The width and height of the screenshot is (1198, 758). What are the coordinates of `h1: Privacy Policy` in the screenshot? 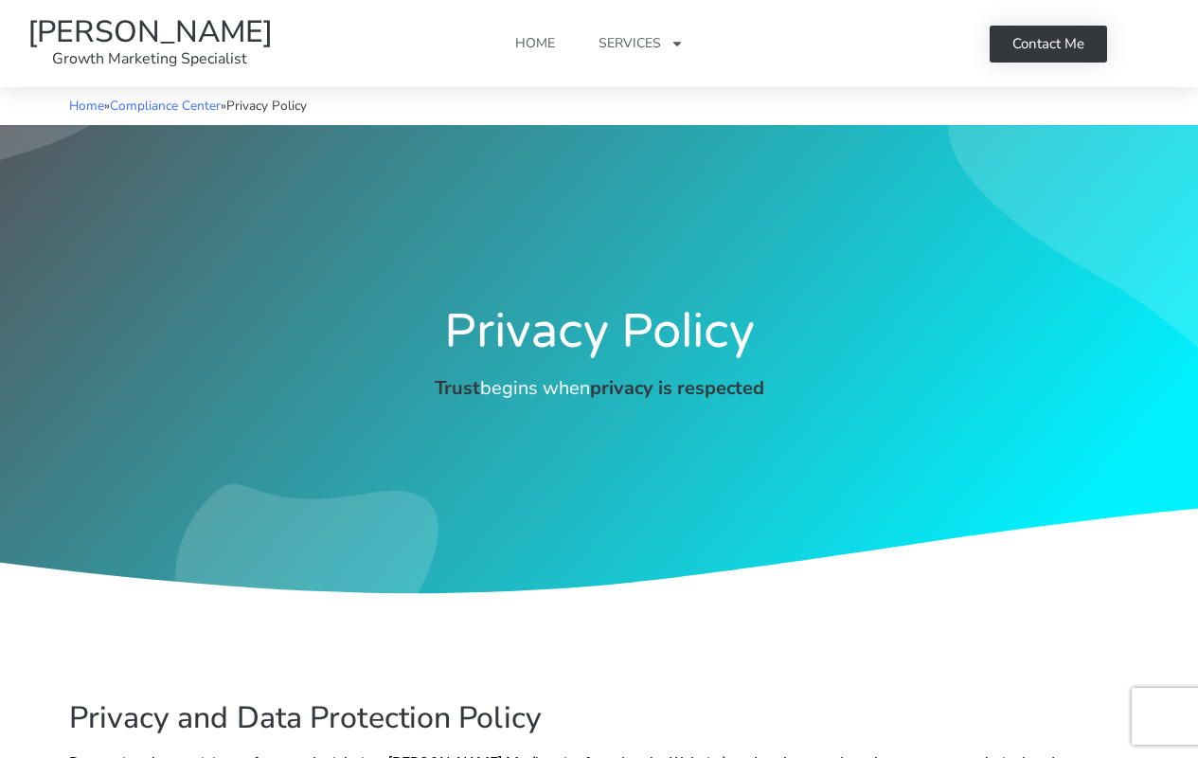 It's located at (600, 332).